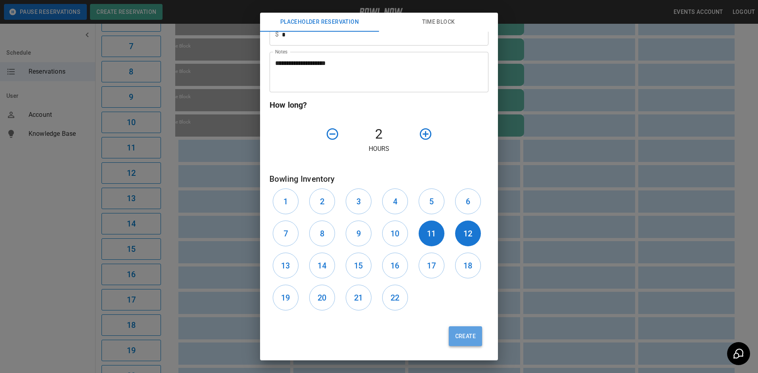 The image size is (758, 373). Describe the element at coordinates (395, 233) in the screenshot. I see `button: 10` at that location.